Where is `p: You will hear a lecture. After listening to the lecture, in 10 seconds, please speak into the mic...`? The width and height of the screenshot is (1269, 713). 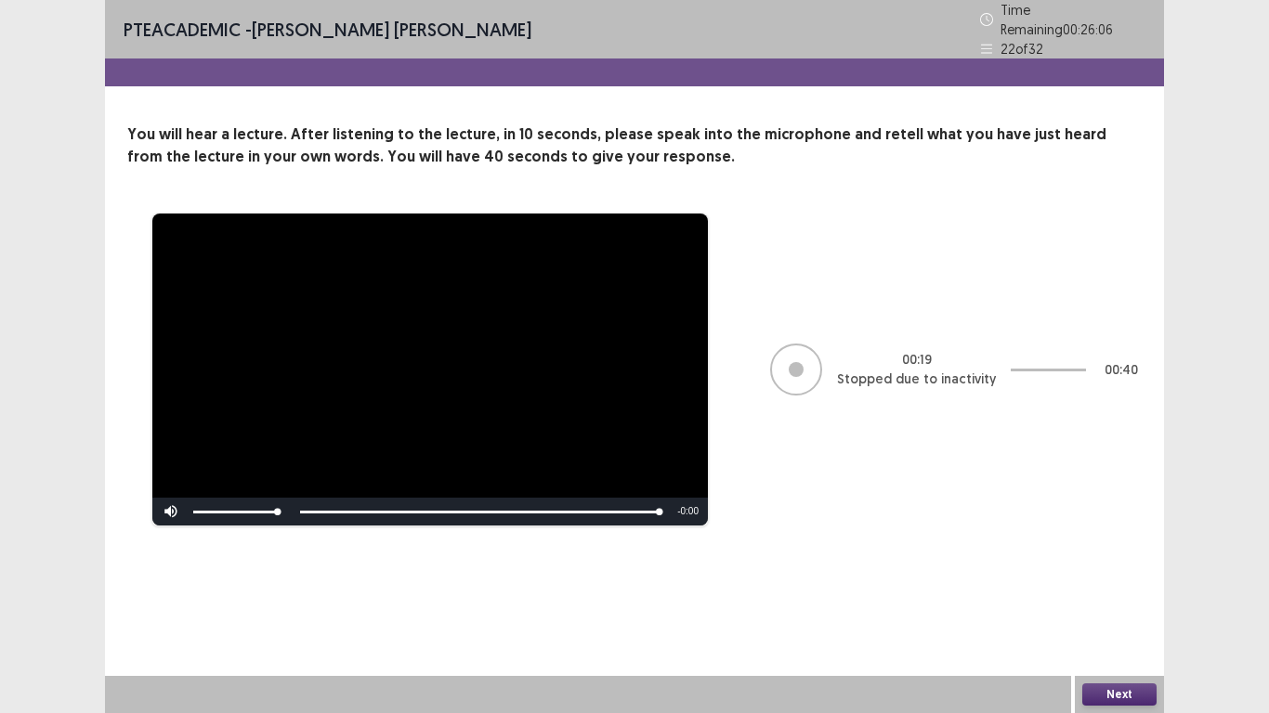 p: You will hear a lecture. After listening to the lecture, in 10 seconds, please speak into the mic... is located at coordinates (634, 146).